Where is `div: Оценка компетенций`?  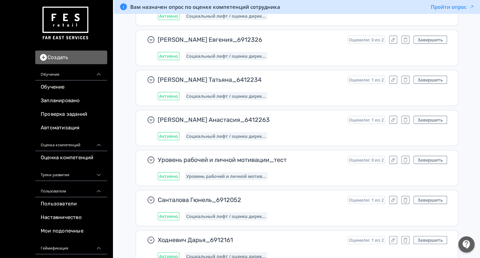
div: Оценка компетенций is located at coordinates (71, 143).